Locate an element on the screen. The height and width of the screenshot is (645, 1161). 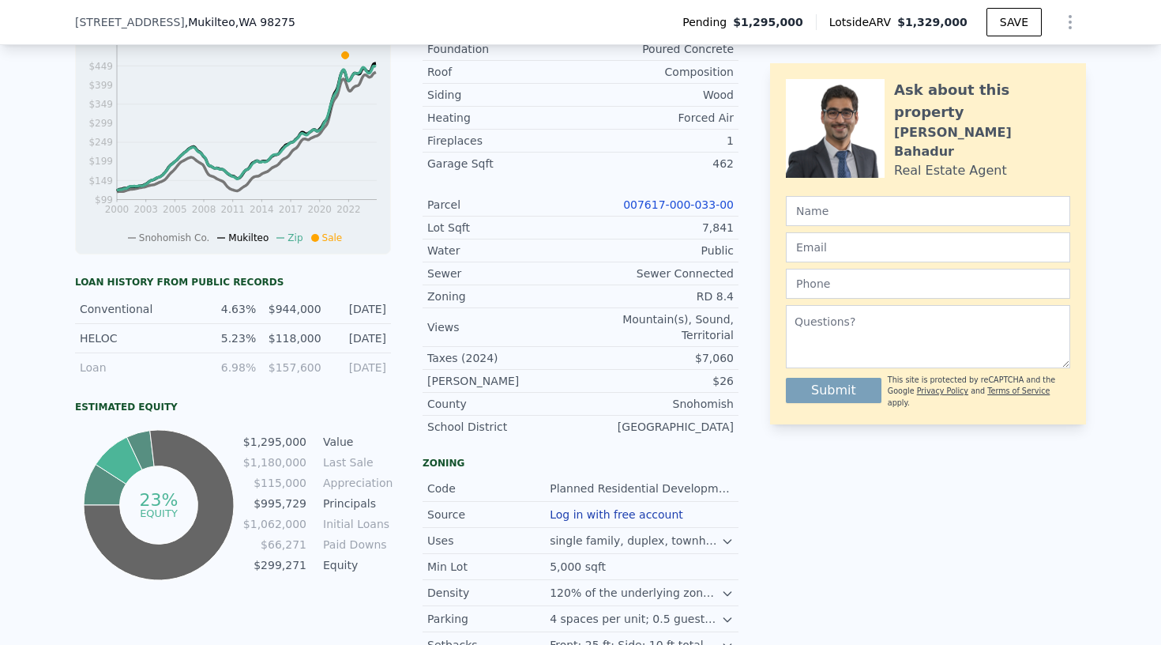
div: Source is located at coordinates (488, 514).